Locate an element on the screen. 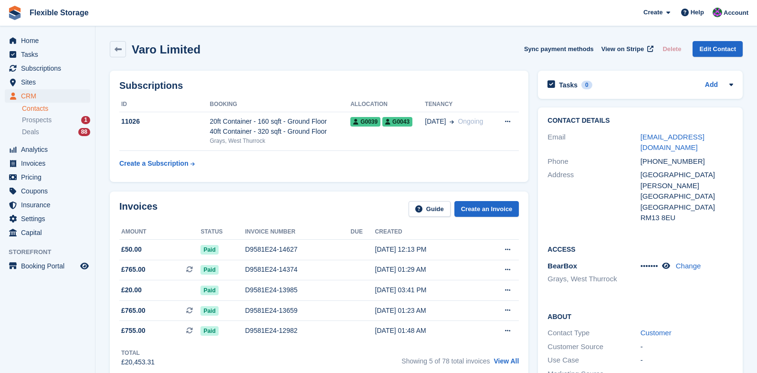 The height and width of the screenshot is (373, 757). a: Add is located at coordinates (711, 85).